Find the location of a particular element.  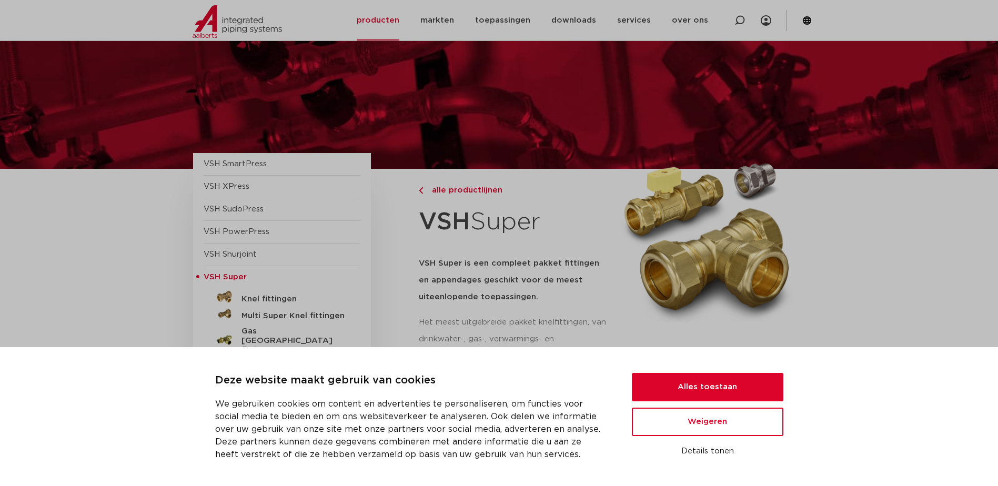

button: Weigeren is located at coordinates (708, 422).